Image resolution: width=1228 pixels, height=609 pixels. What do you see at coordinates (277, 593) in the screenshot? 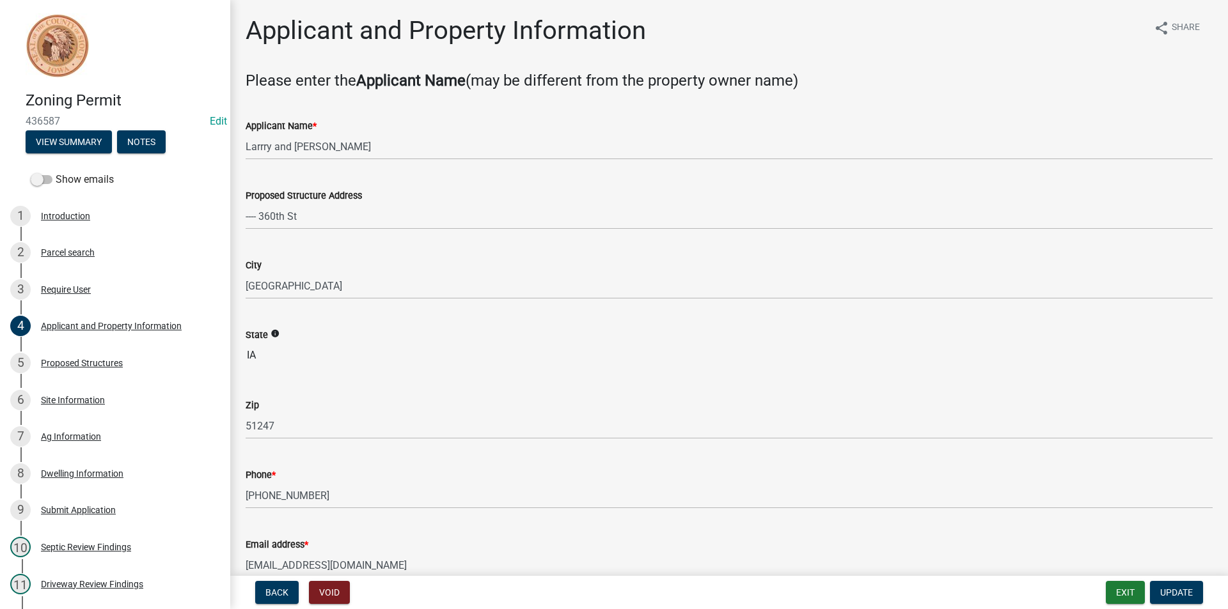
I see `span: Back` at bounding box center [277, 593].